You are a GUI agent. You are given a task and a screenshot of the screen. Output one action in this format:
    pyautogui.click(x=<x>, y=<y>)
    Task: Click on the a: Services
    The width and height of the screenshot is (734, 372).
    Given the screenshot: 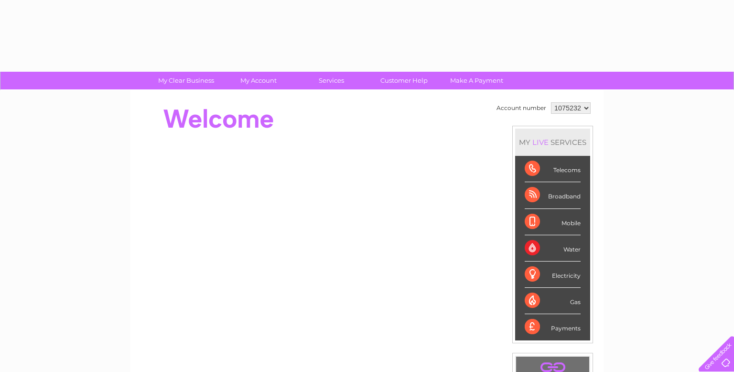 What is the action you would take?
    pyautogui.click(x=331, y=80)
    